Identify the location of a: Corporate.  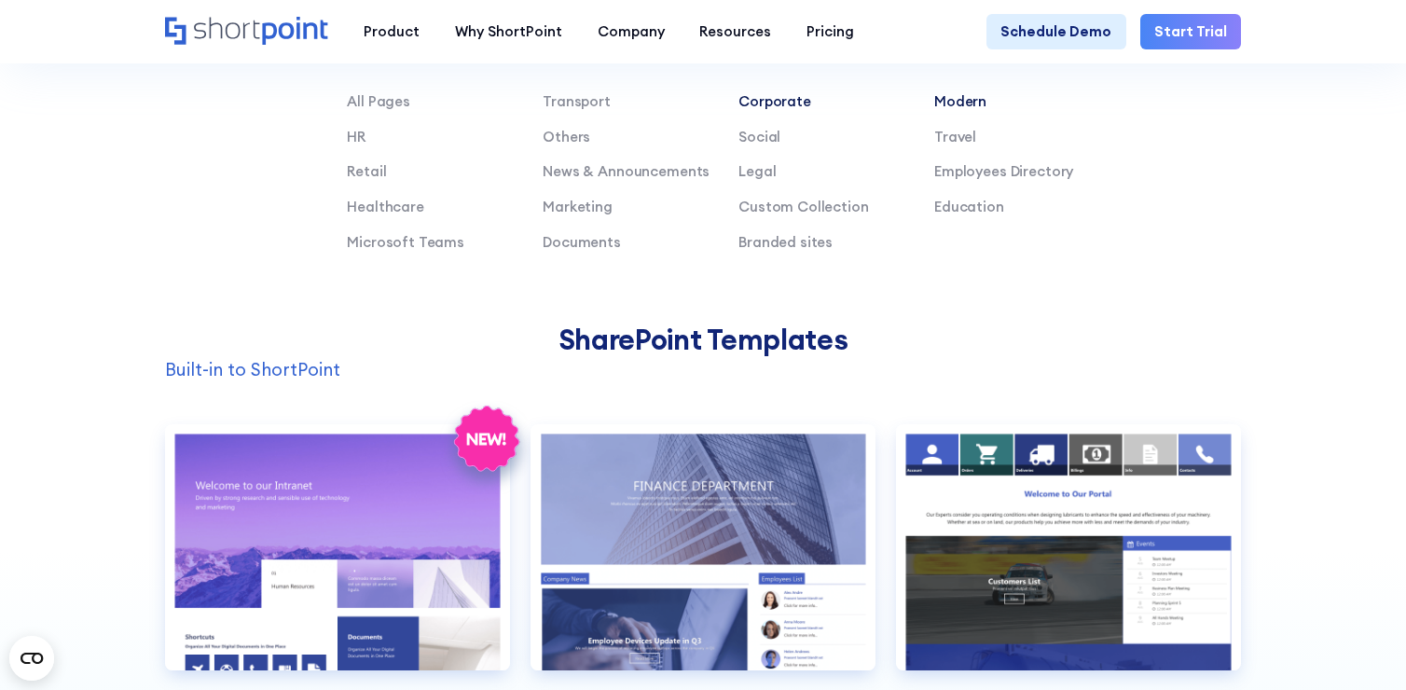
(775, 101).